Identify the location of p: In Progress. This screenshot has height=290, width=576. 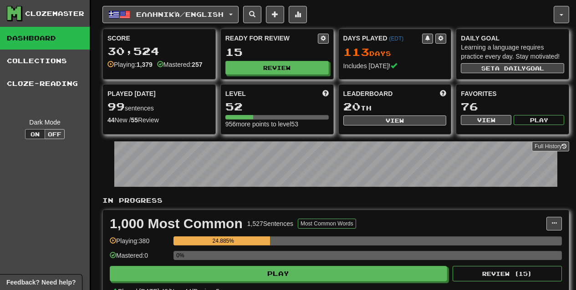
(335, 201).